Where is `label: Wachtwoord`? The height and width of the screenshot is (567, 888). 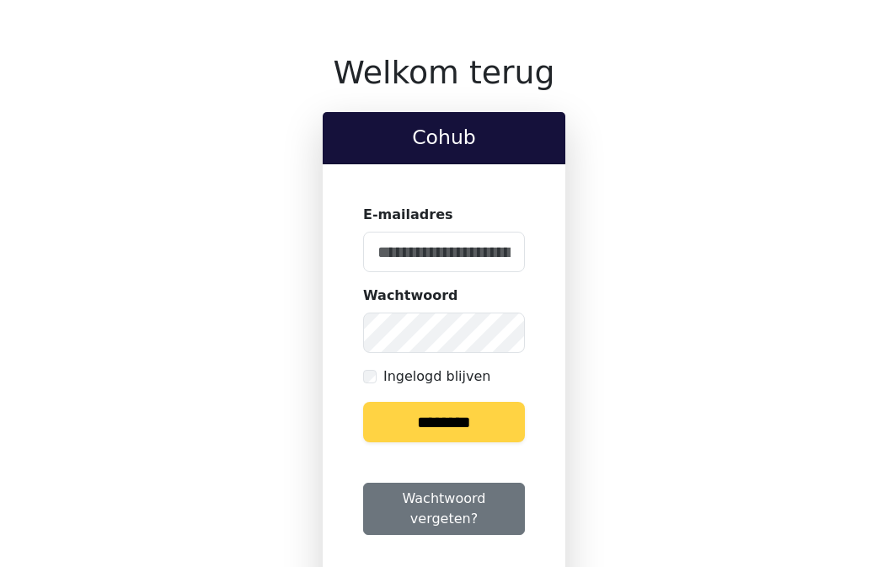
label: Wachtwoord is located at coordinates (410, 296).